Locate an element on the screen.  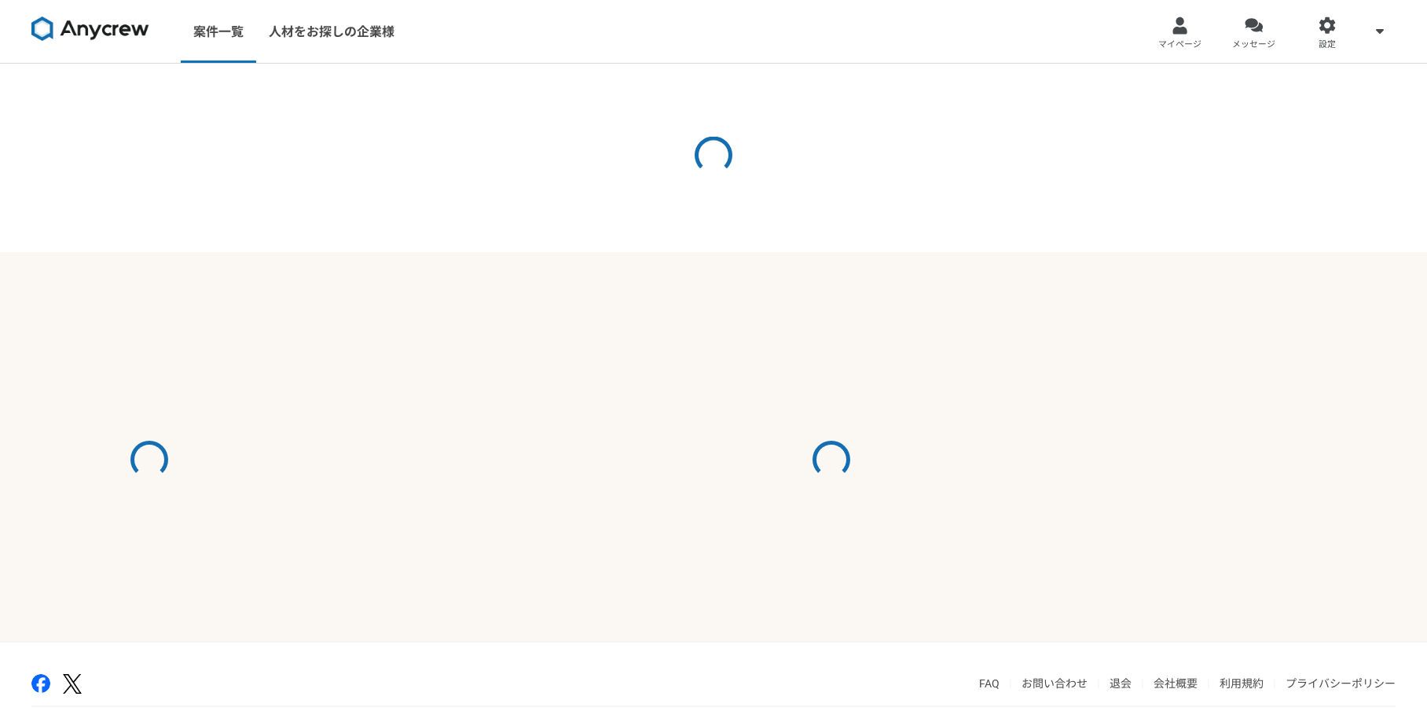
img: x-391a3a86.png is located at coordinates (72, 684).